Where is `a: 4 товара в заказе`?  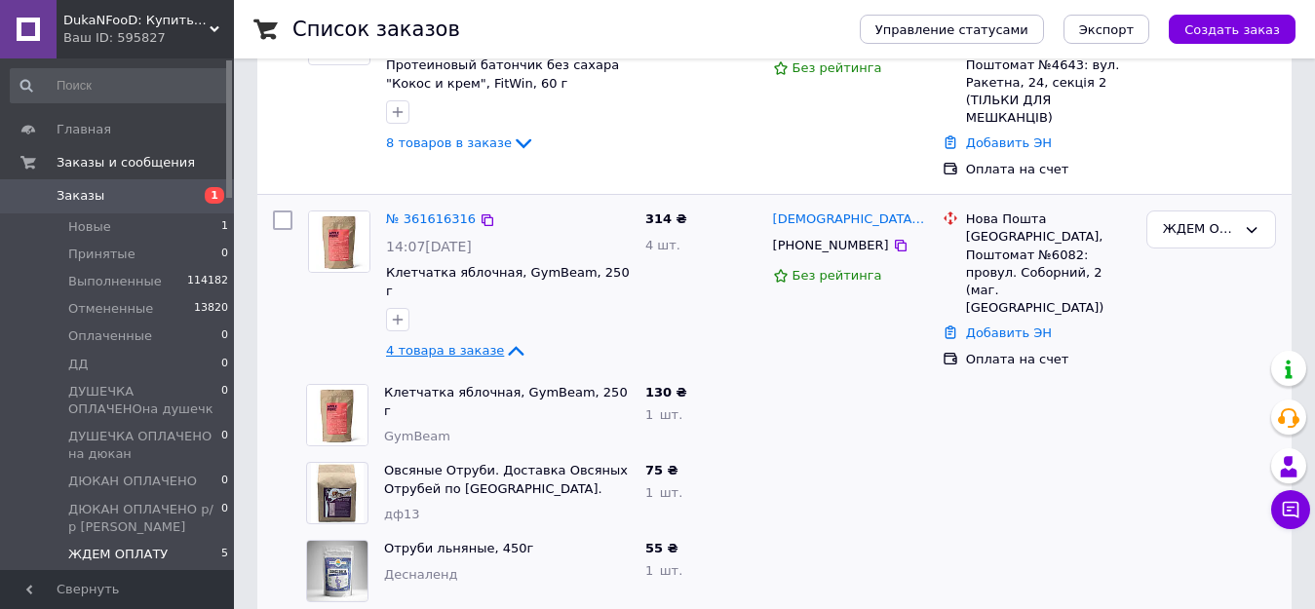
a: 4 товара в заказе is located at coordinates (456, 350).